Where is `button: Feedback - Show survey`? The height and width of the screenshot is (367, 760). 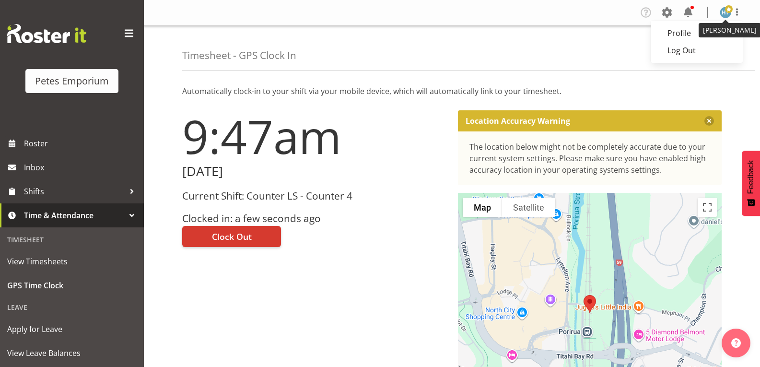 button: Feedback - Show survey is located at coordinates (751, 183).